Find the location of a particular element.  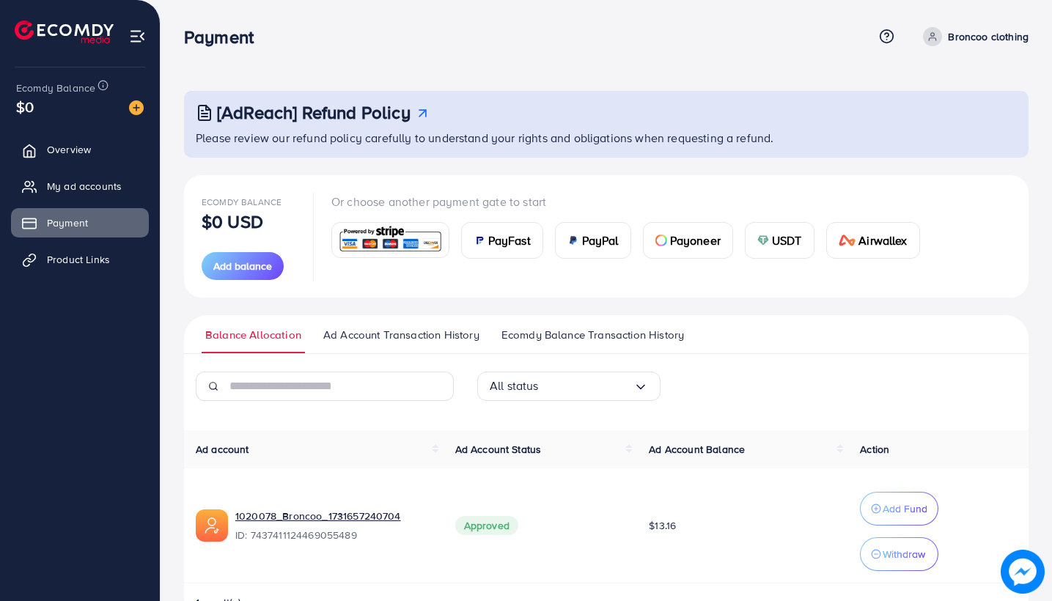

h3: Payment is located at coordinates (224, 37).